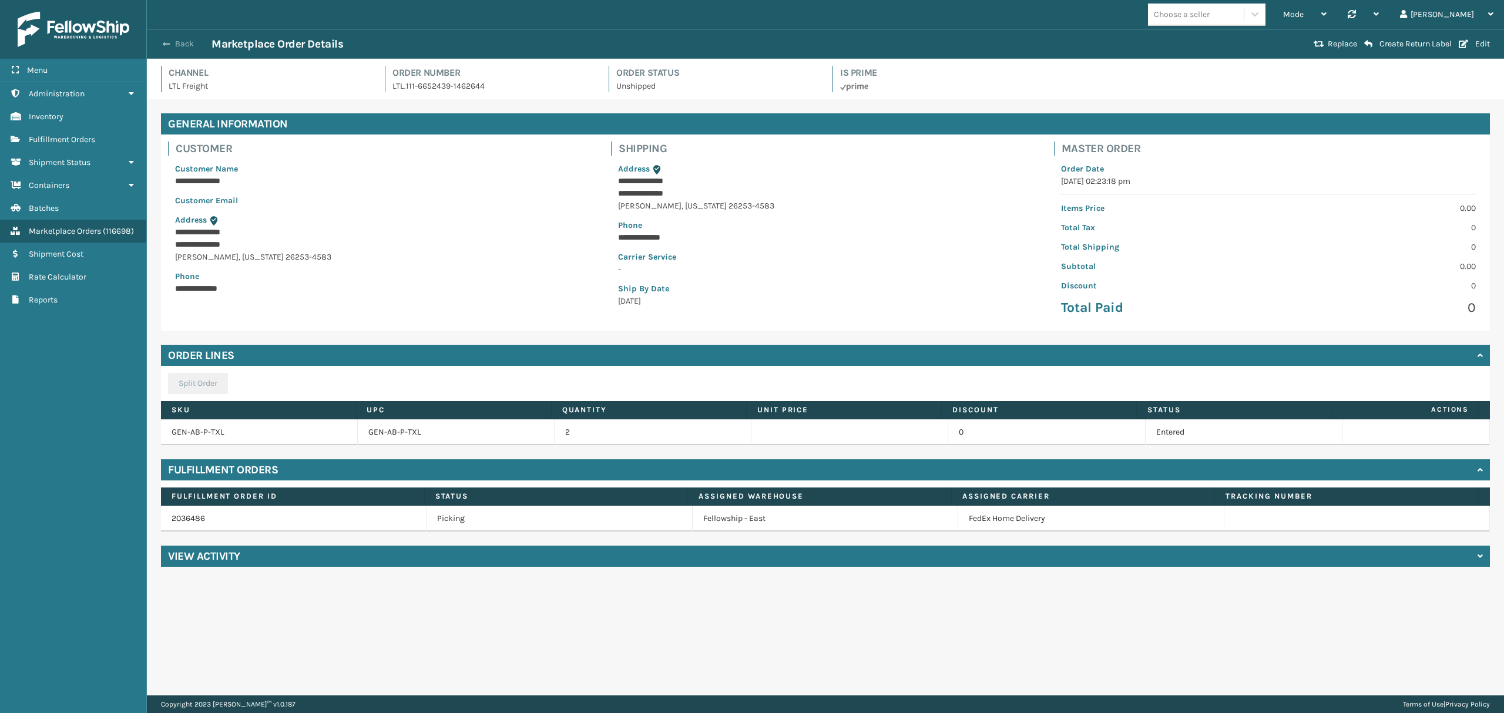  What do you see at coordinates (201, 356) in the screenshot?
I see `h4: Order Lines` at bounding box center [201, 356].